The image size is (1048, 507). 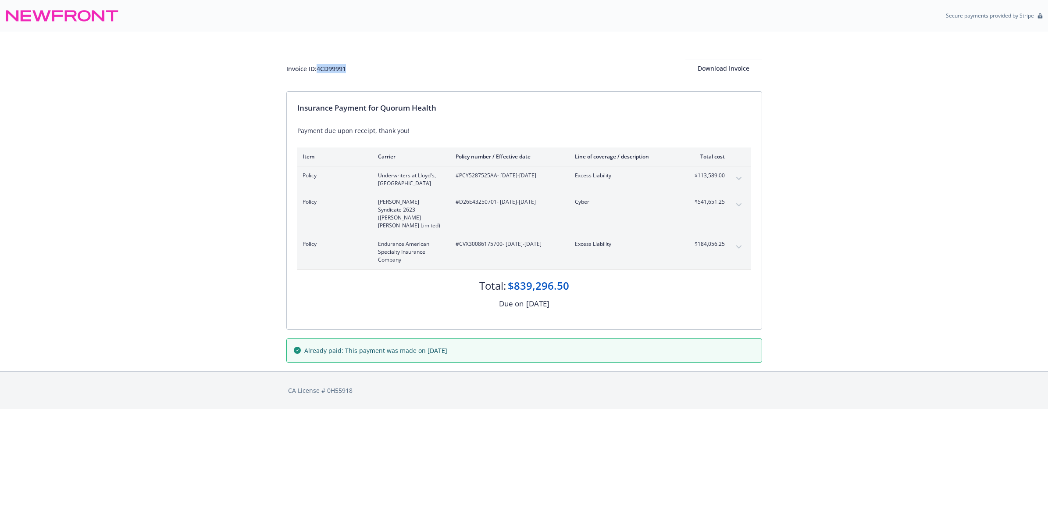 What do you see at coordinates (724, 68) in the screenshot?
I see `div: Download Invoice` at bounding box center [724, 68].